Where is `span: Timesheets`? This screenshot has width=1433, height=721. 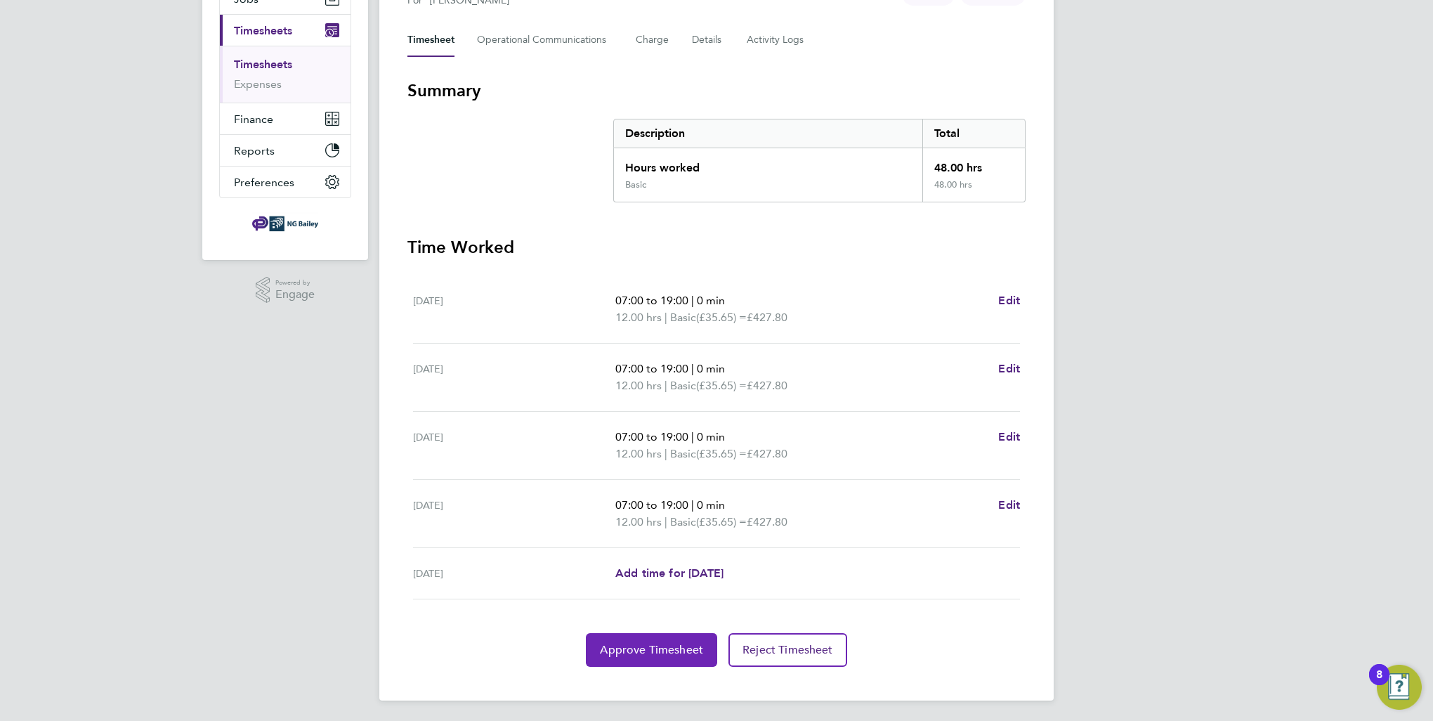 span: Timesheets is located at coordinates (263, 30).